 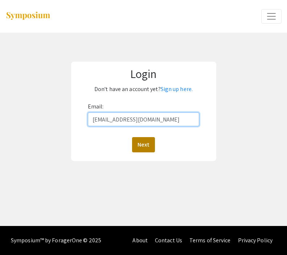 I want to click on label: Email:, so click(x=96, y=107).